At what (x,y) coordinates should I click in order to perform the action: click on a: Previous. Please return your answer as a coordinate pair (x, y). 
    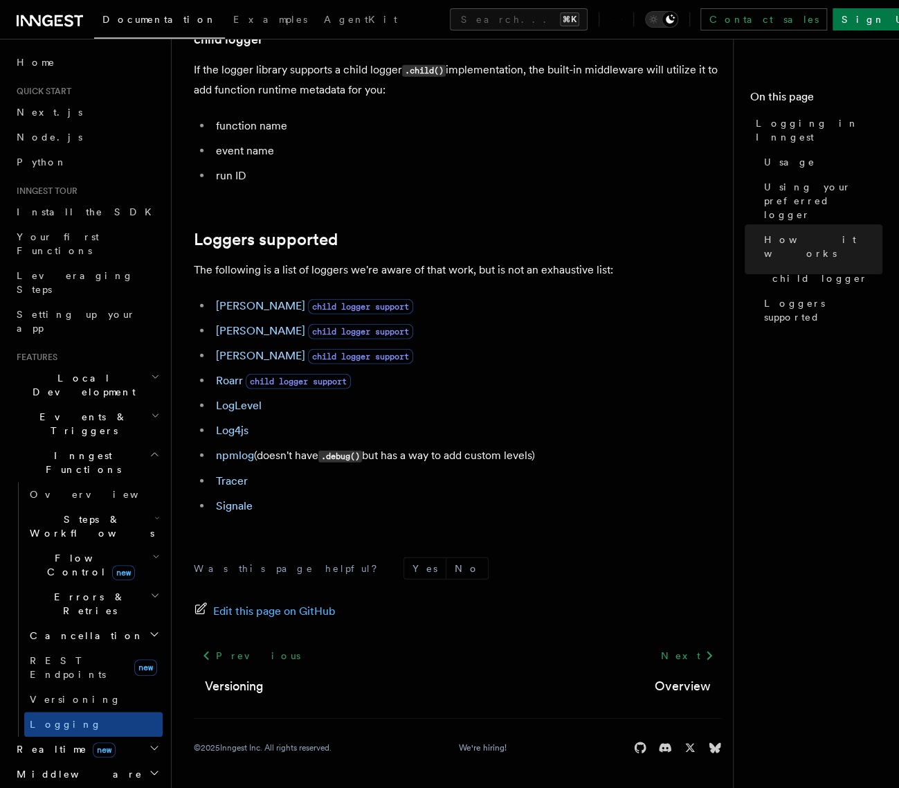
    Looking at the image, I should click on (251, 656).